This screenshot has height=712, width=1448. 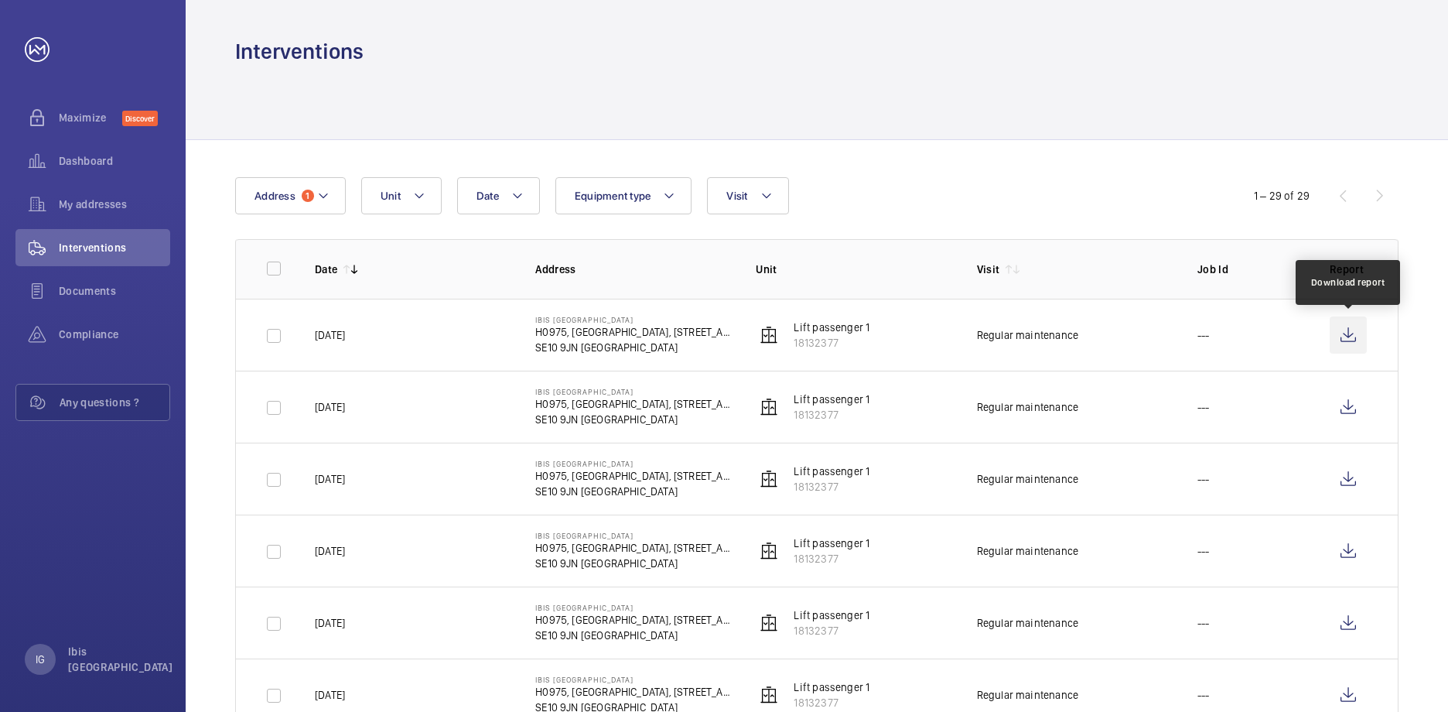 I want to click on span: Address, so click(x=275, y=196).